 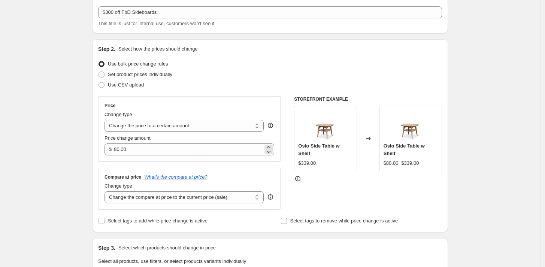 I want to click on span: This title is just for internal use, customers won't see it, so click(x=156, y=23).